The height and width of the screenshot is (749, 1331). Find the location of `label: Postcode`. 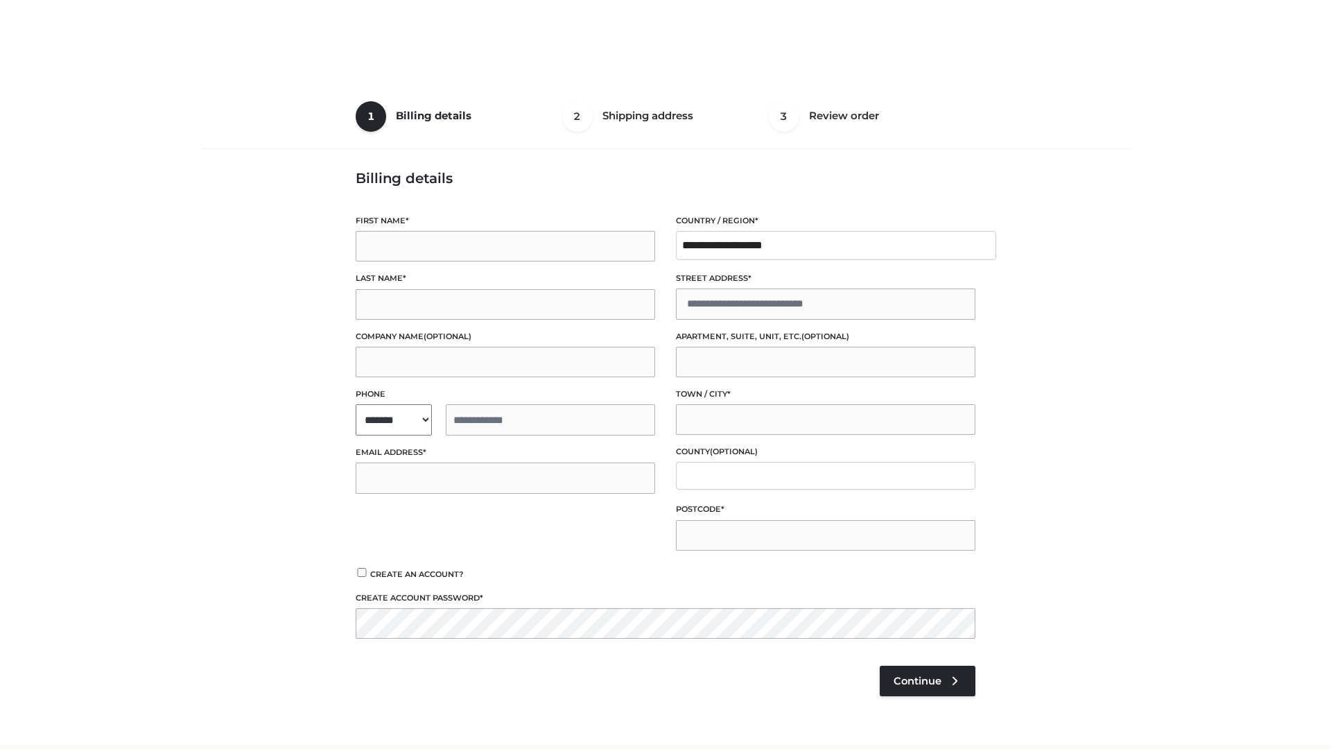

label: Postcode is located at coordinates (826, 509).